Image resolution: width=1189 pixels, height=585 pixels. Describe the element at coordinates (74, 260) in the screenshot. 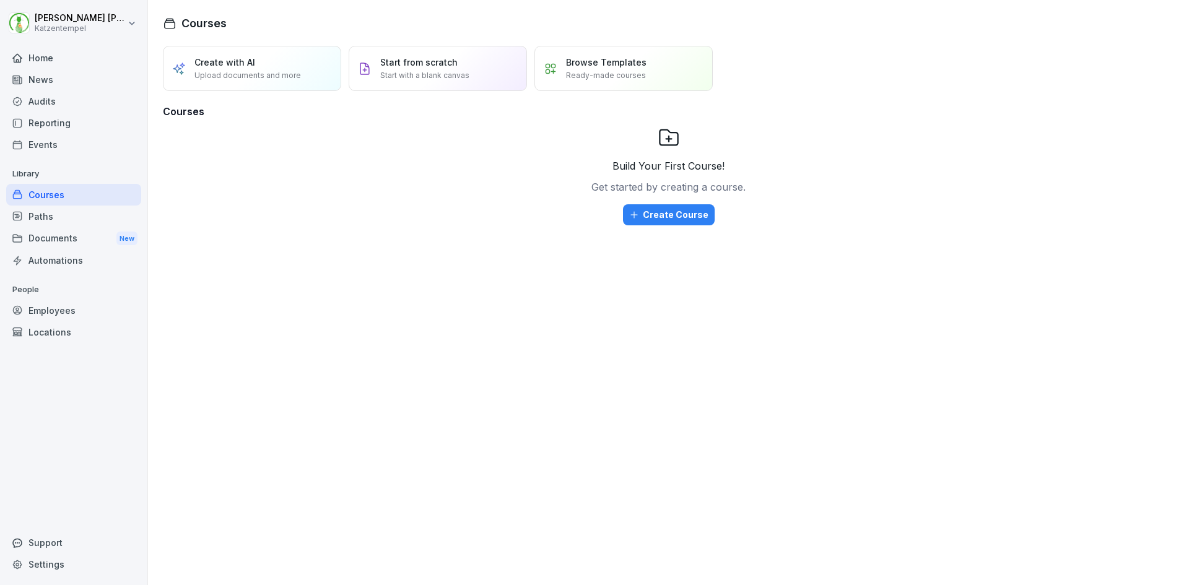

I see `div: Automations` at that location.